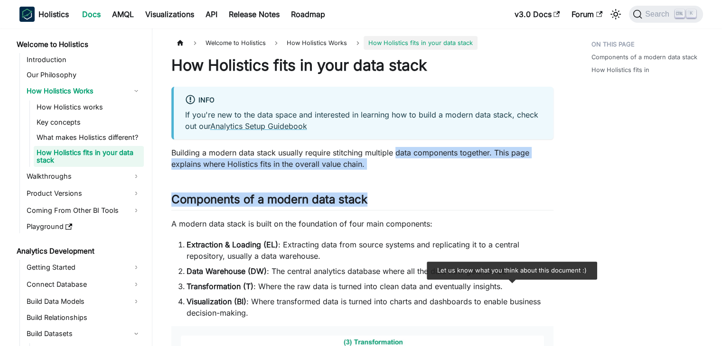 Image resolution: width=722 pixels, height=346 pixels. I want to click on a: Analytics Setup Guidebook, so click(259, 126).